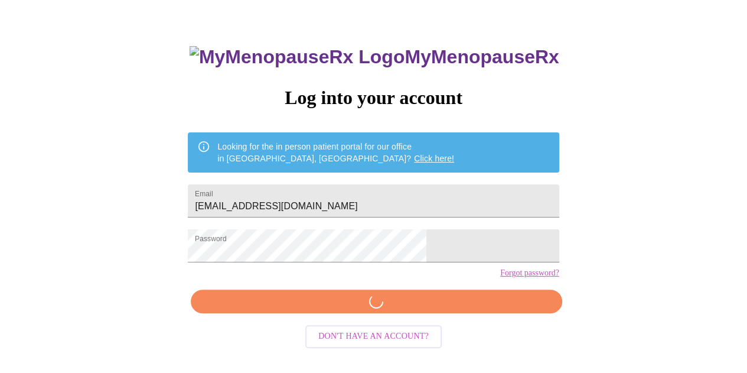 The image size is (747, 373). What do you see at coordinates (373, 335) in the screenshot?
I see `a: Don't have an account?` at bounding box center [373, 335].